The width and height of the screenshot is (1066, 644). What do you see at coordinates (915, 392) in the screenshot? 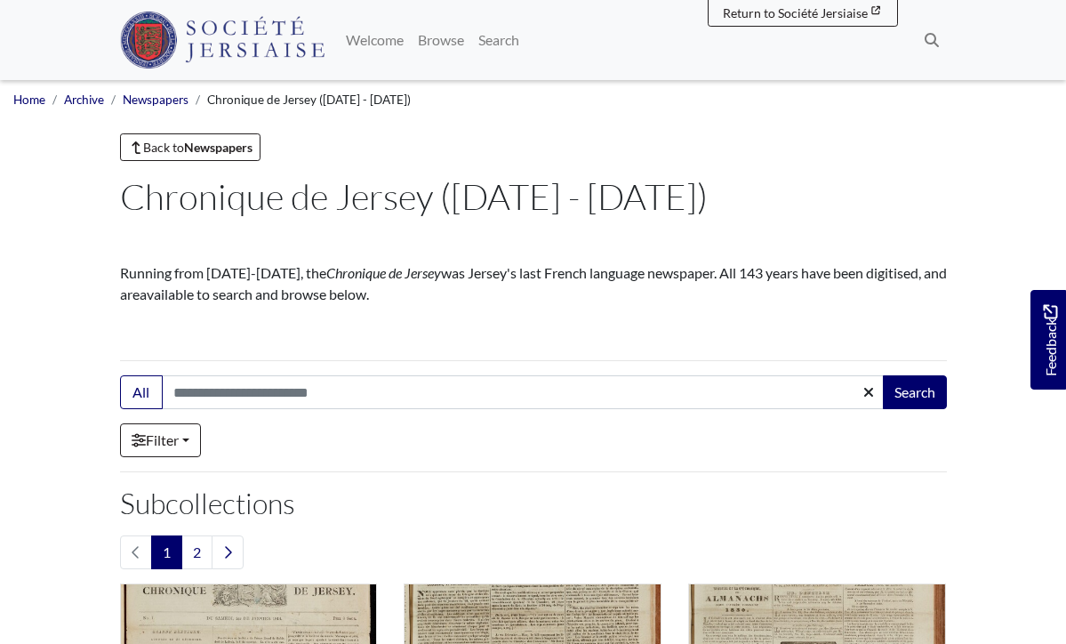
I see `button: Search` at bounding box center [915, 392].